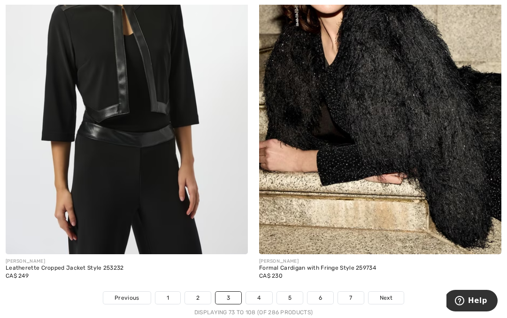 The height and width of the screenshot is (318, 507). What do you see at coordinates (198, 298) in the screenshot?
I see `a: 2` at bounding box center [198, 298].